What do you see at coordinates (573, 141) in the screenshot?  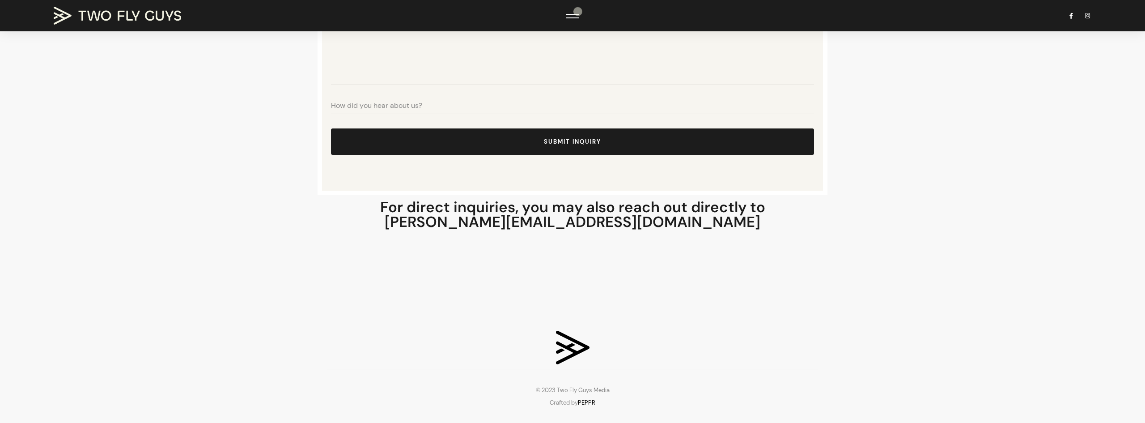 I see `span: Submit Inquiry` at bounding box center [573, 141].